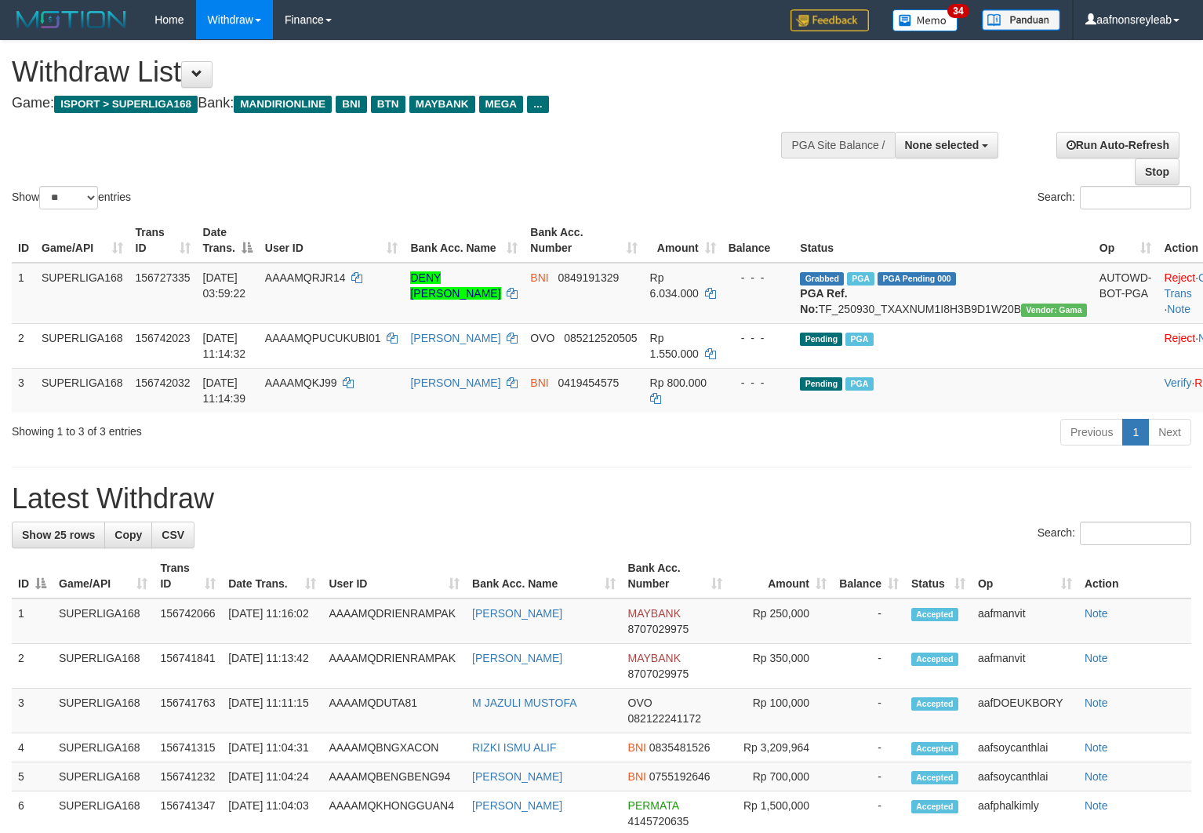  I want to click on td: TF_250930_TXAXNUM1I8H3B9D1W20B, so click(943, 293).